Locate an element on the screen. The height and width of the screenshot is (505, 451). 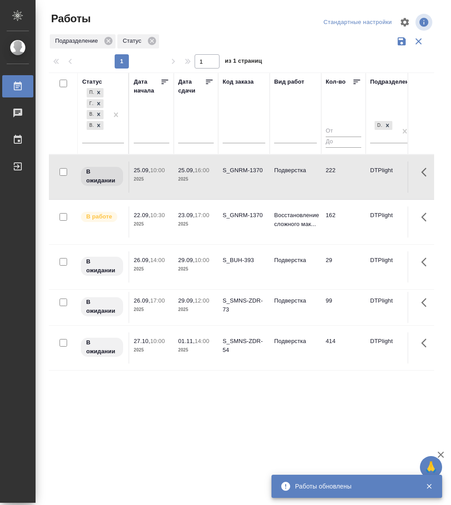
td: 162 is located at coordinates (344, 222).